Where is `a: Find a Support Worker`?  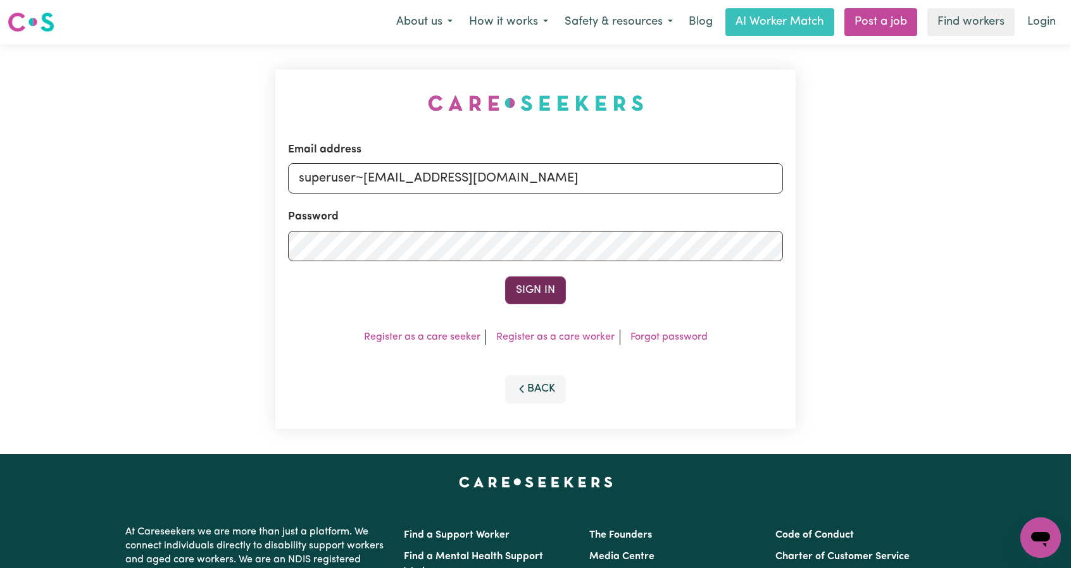
a: Find a Support Worker is located at coordinates (456, 535).